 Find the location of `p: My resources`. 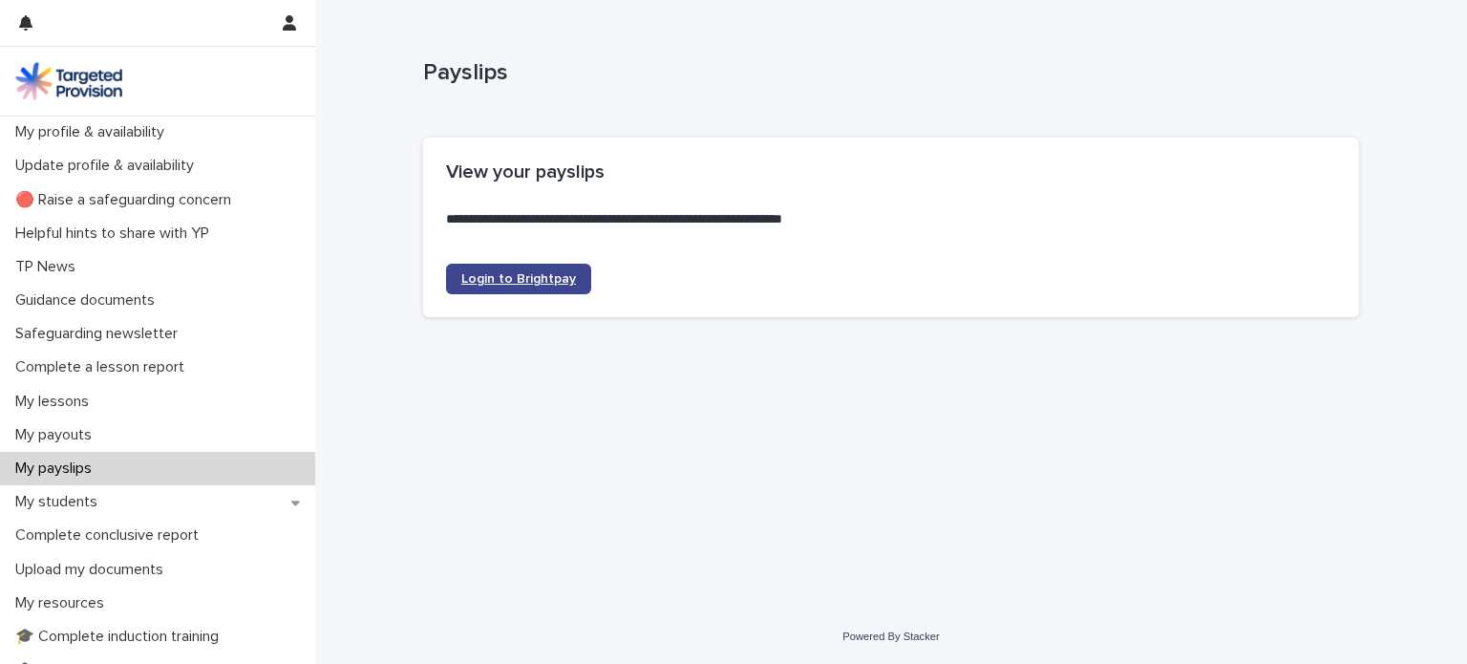

p: My resources is located at coordinates (63, 603).